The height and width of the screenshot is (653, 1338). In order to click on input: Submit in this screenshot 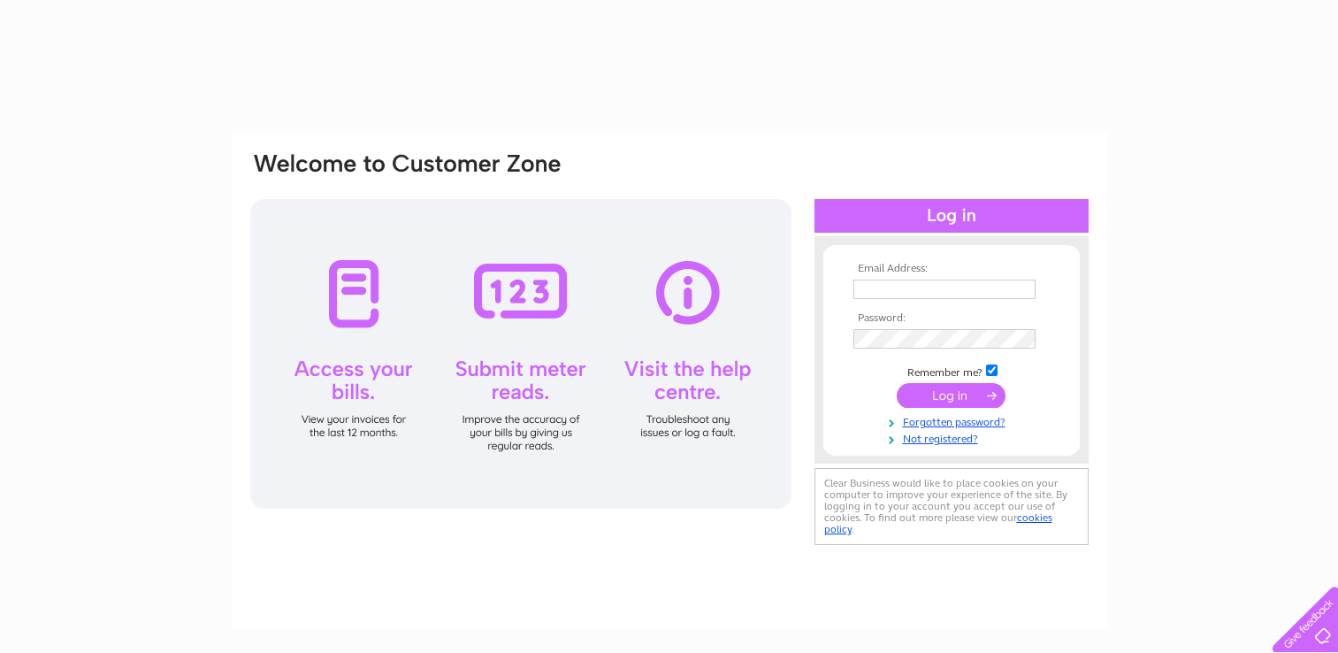, I will do `click(951, 395)`.